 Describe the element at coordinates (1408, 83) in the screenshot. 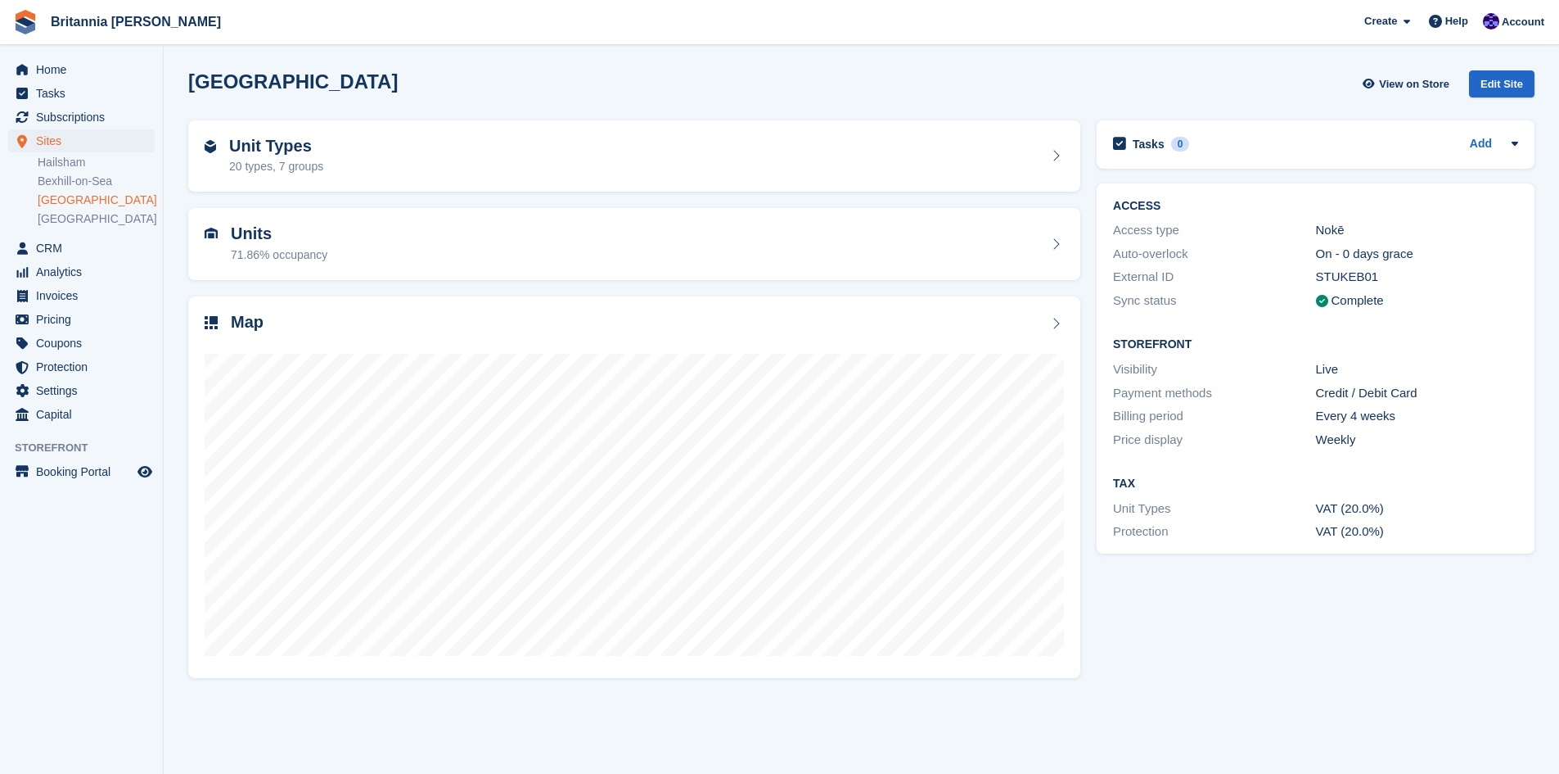

I see `a: View on Store` at that location.